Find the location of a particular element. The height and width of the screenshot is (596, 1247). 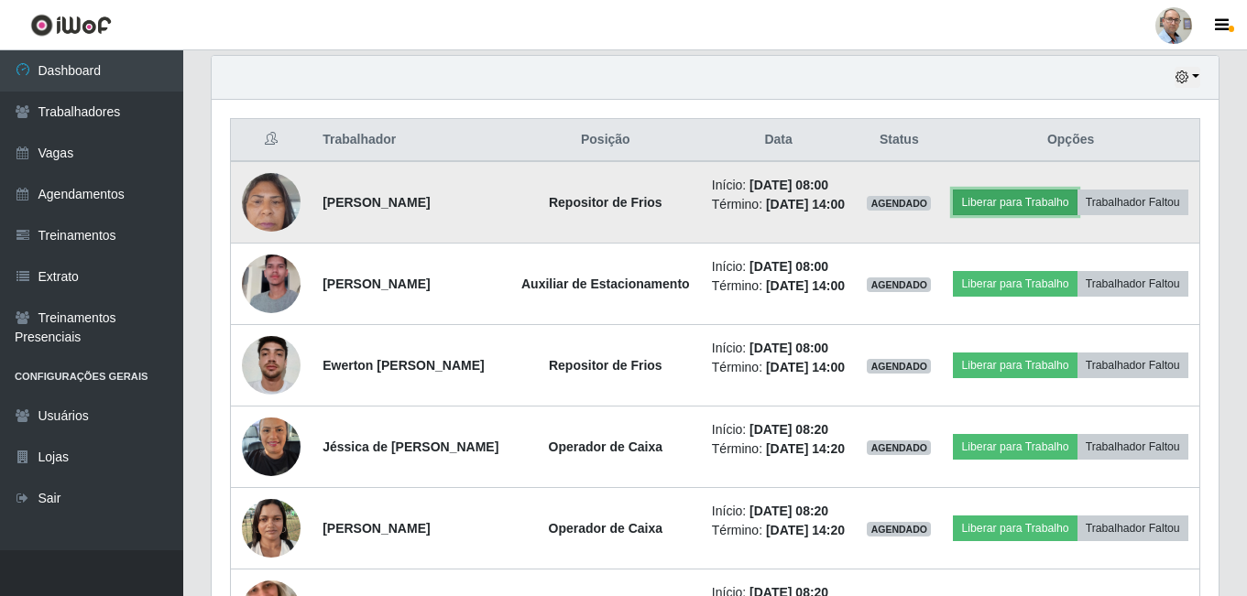

th: Trabalhador is located at coordinates (410, 140).